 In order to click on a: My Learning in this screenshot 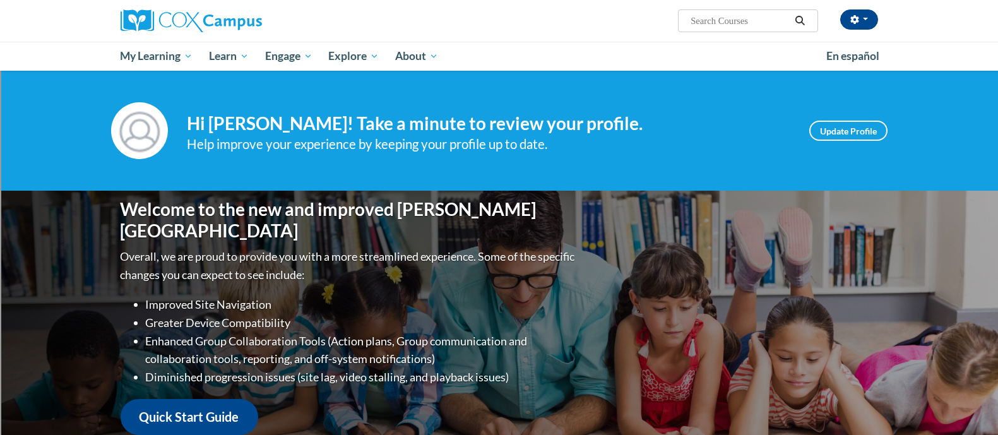, I will do `click(156, 56)`.